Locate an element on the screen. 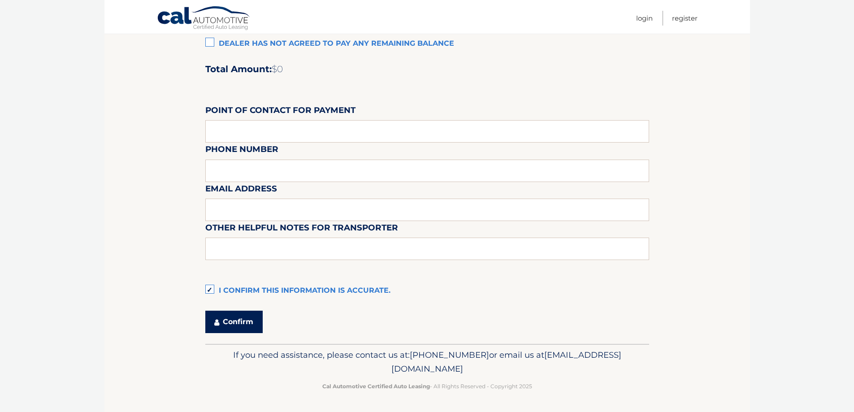 The image size is (854, 412). a: Cal Automotive is located at coordinates (204, 19).